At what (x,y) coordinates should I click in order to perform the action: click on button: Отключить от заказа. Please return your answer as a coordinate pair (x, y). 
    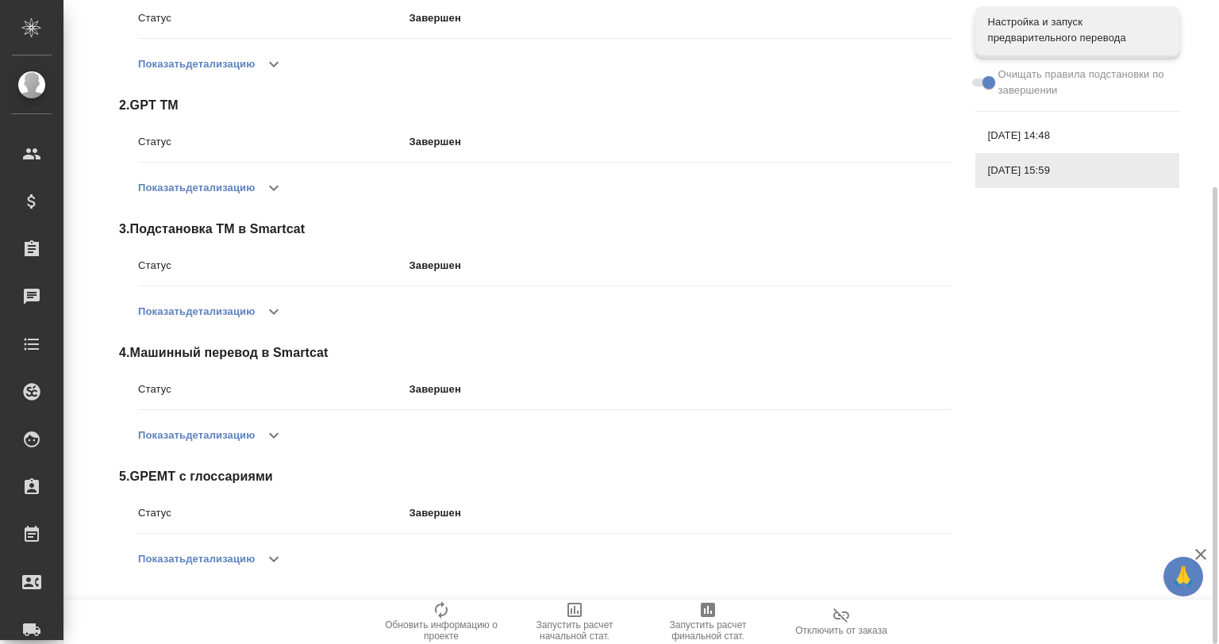
    Looking at the image, I should click on (841, 622).